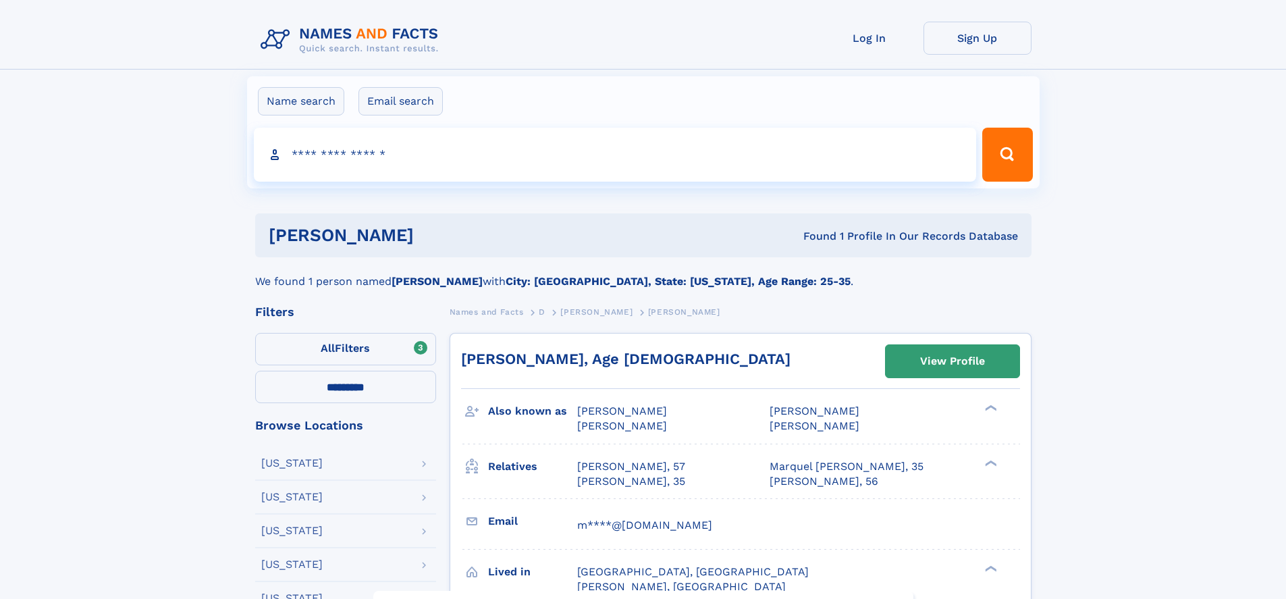  Describe the element at coordinates (328, 348) in the screenshot. I see `span: All` at that location.